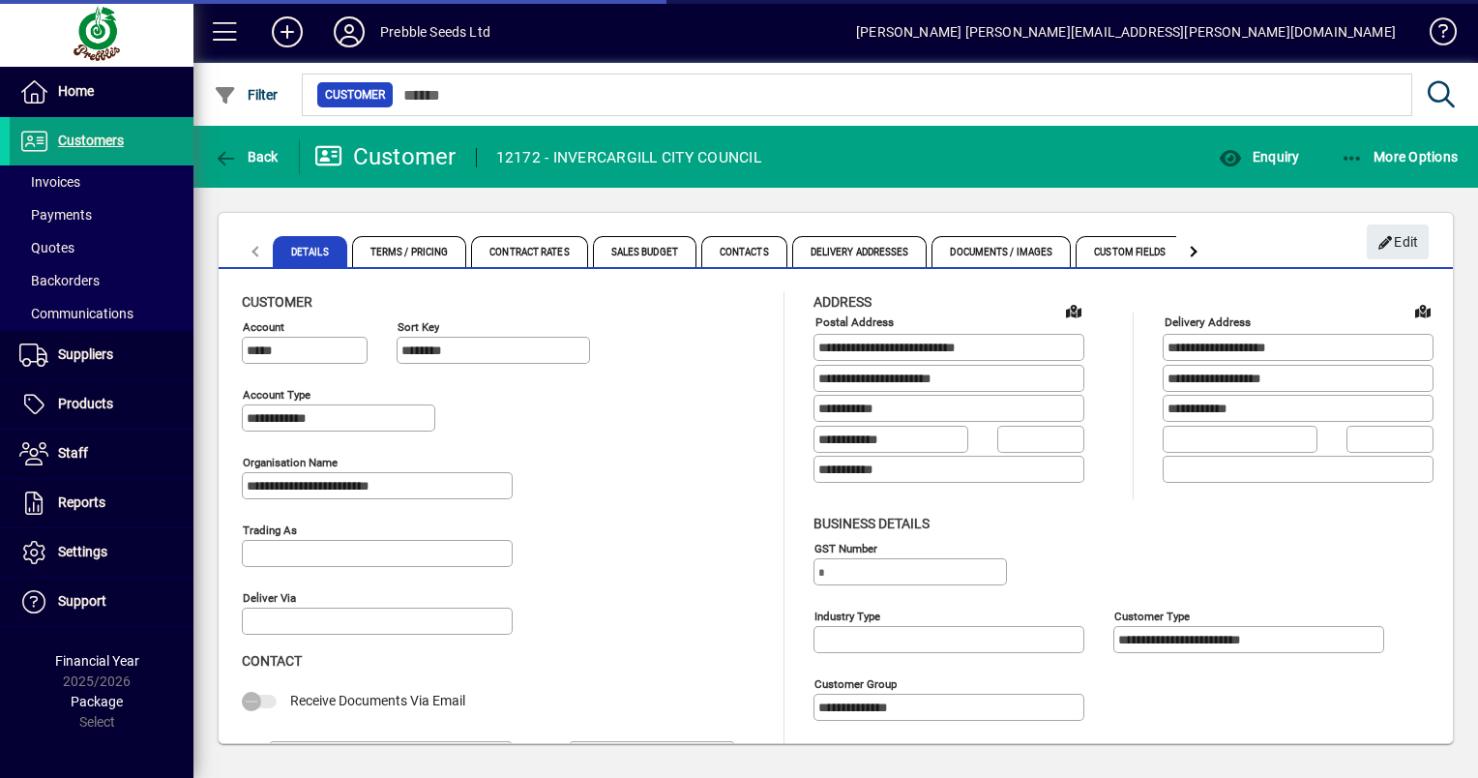 The height and width of the screenshot is (778, 1478). Describe the element at coordinates (1258, 157) in the screenshot. I see `button: Enquiry` at that location.